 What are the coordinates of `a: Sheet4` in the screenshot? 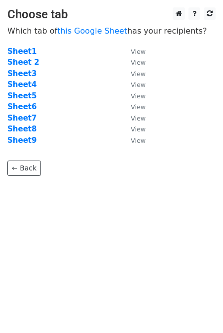 It's located at (22, 84).